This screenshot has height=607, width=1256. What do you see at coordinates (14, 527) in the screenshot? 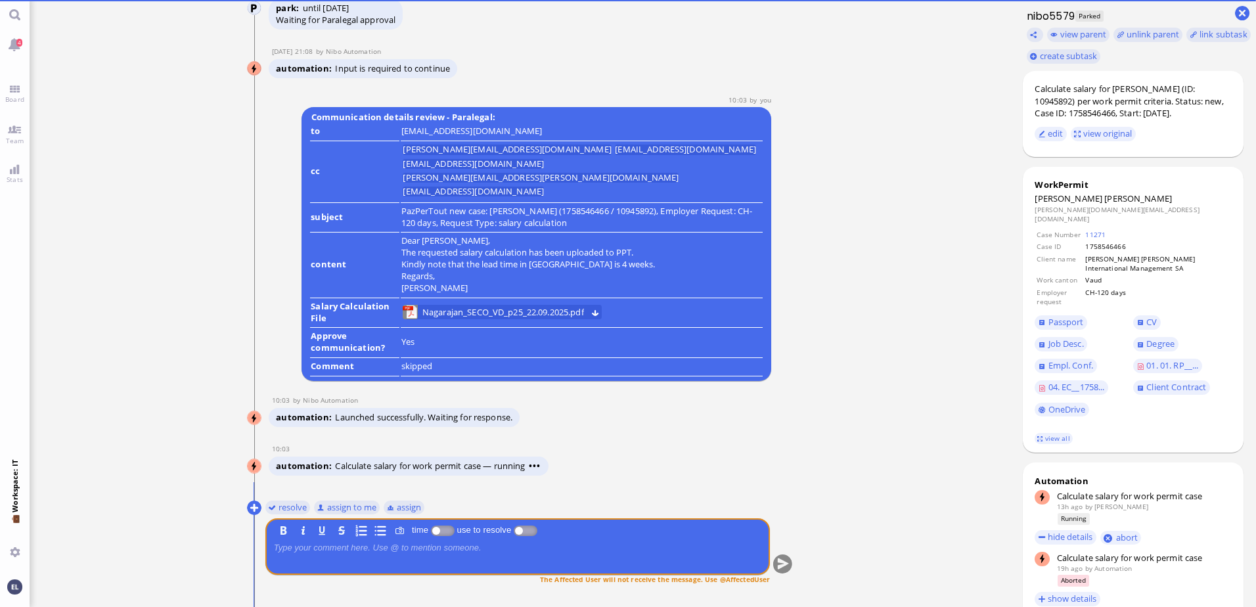
I see `span: 💼 Workspace: IT` at bounding box center [14, 527].